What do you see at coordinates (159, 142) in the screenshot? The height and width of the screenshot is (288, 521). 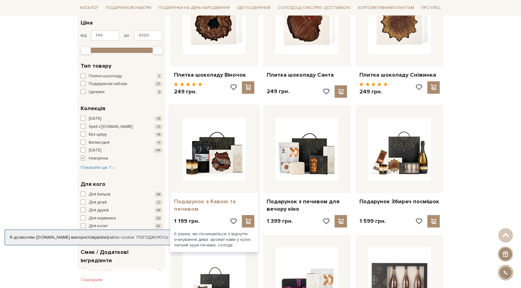 I see `span: +1` at bounding box center [159, 142].